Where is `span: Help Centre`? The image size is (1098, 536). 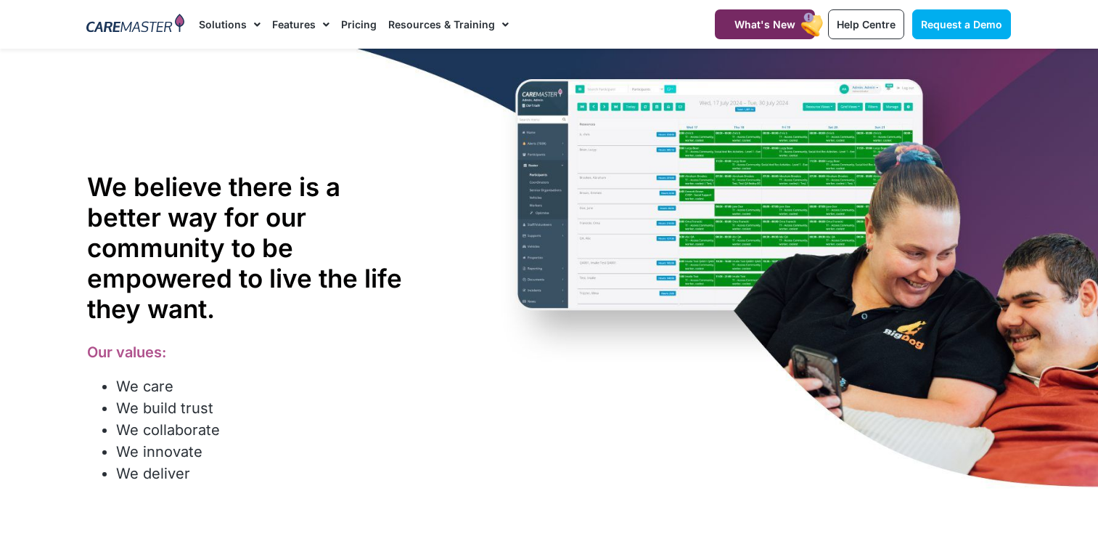
span: Help Centre is located at coordinates (866, 24).